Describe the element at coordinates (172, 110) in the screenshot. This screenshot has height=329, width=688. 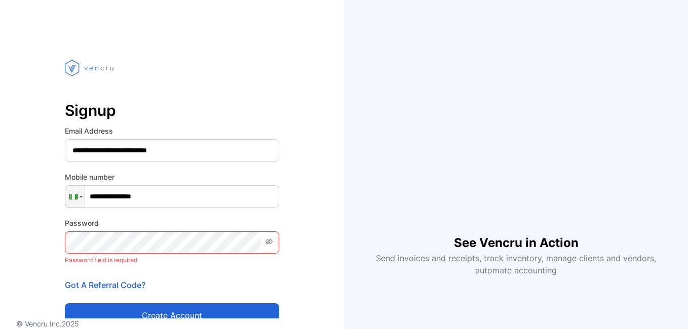
I see `p: Signup` at that location.